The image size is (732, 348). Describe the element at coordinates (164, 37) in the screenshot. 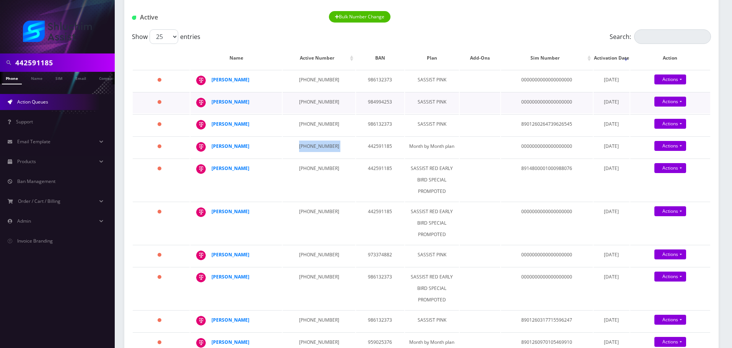

I see `select: Showentries` at that location.